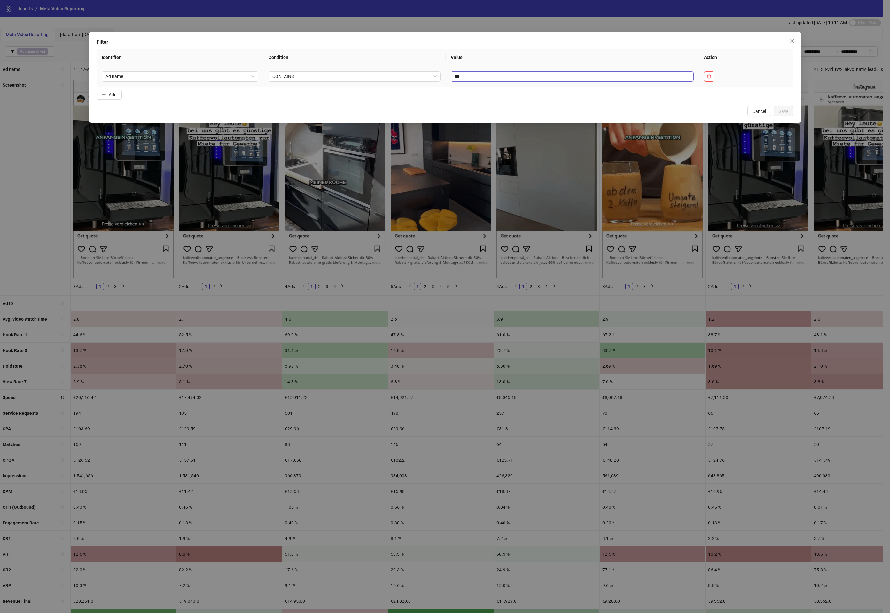 The image size is (890, 613). What do you see at coordinates (709, 76) in the screenshot?
I see `span: delete` at bounding box center [709, 76].